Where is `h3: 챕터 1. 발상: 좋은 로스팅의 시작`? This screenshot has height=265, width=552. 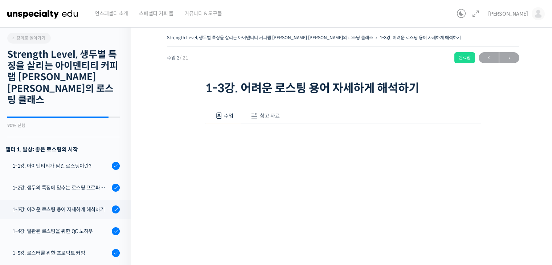
h3: 챕터 1. 발상: 좋은 로스팅의 시작 is located at coordinates (62, 149).